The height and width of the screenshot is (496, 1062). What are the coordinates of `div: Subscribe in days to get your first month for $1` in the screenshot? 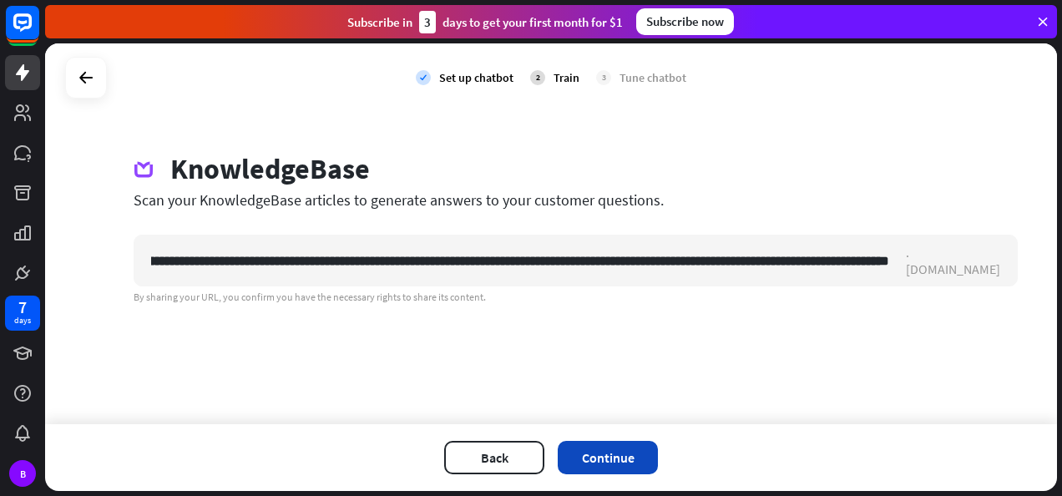 It's located at (485, 22).